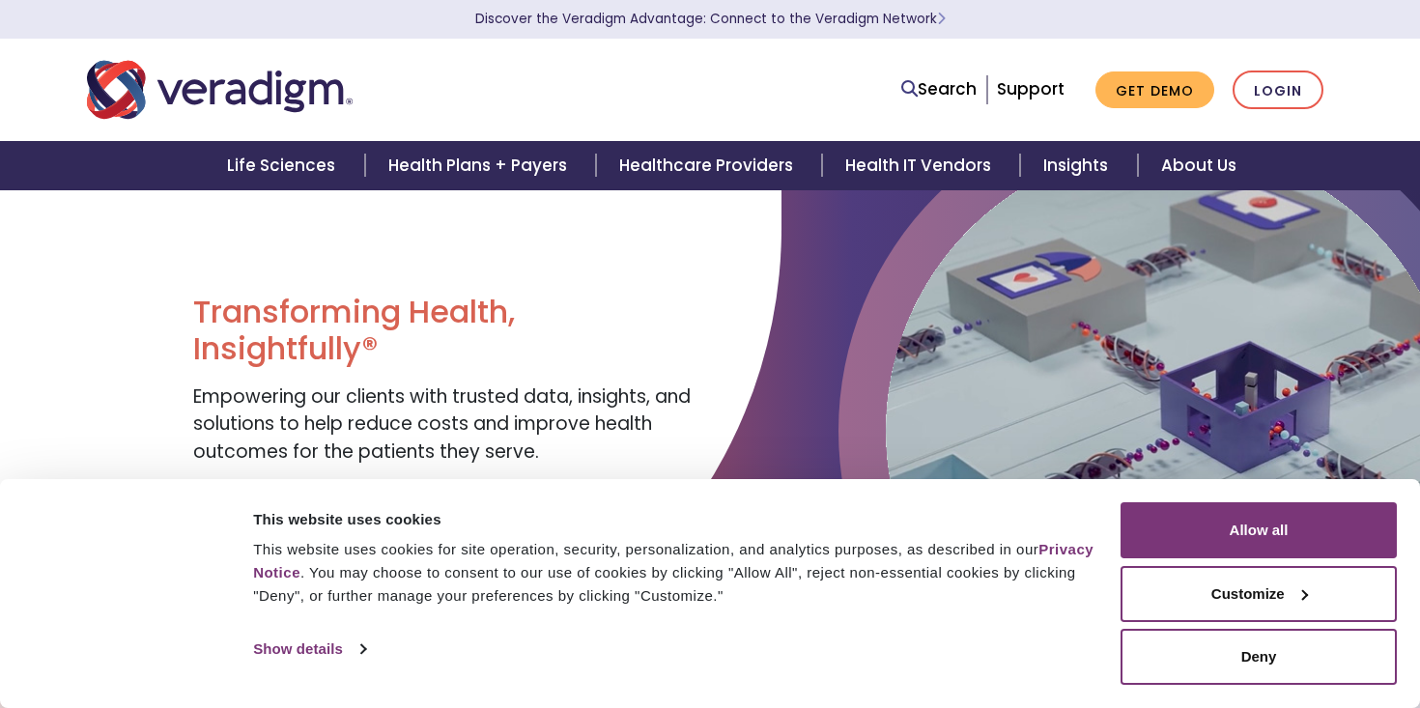  What do you see at coordinates (309, 649) in the screenshot?
I see `a: Show details` at bounding box center [309, 649].